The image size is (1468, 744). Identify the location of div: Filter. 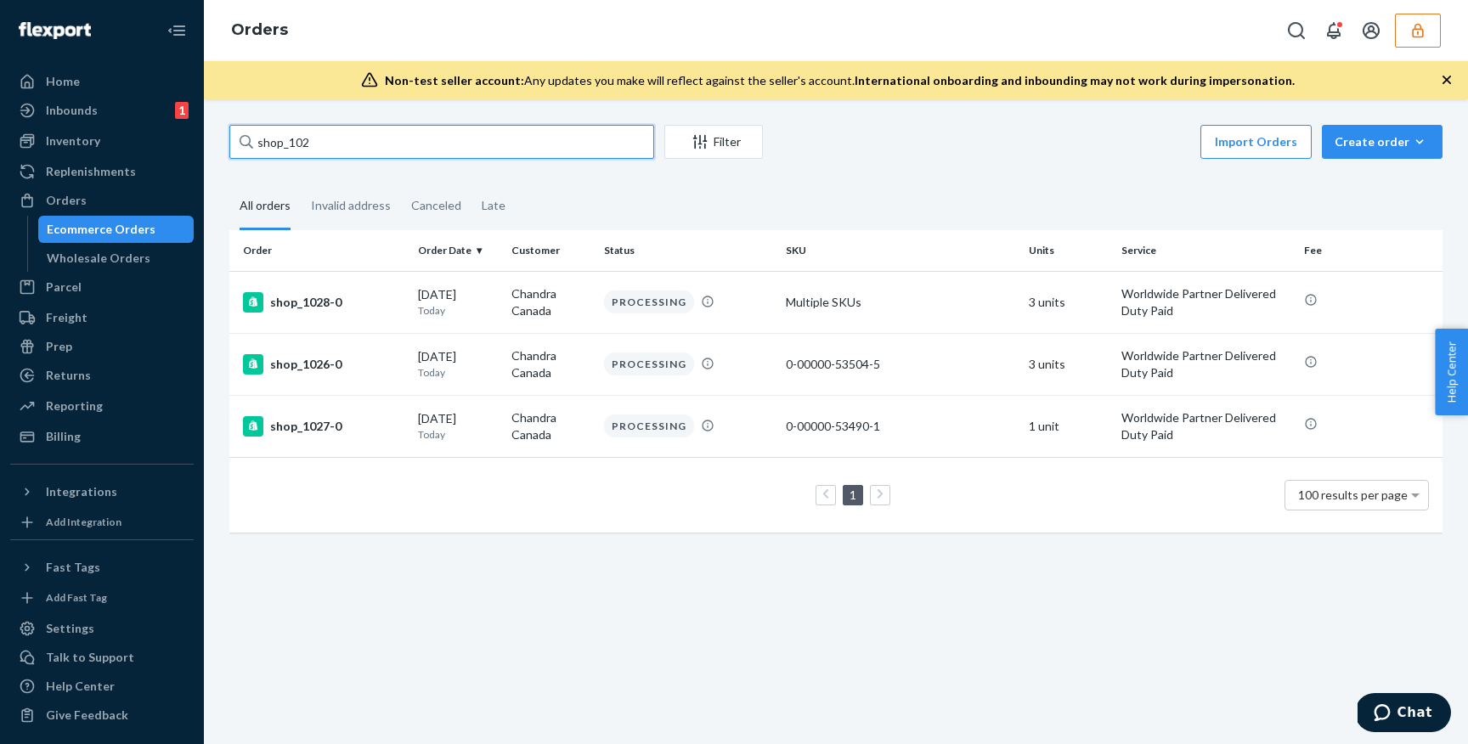
(714, 142).